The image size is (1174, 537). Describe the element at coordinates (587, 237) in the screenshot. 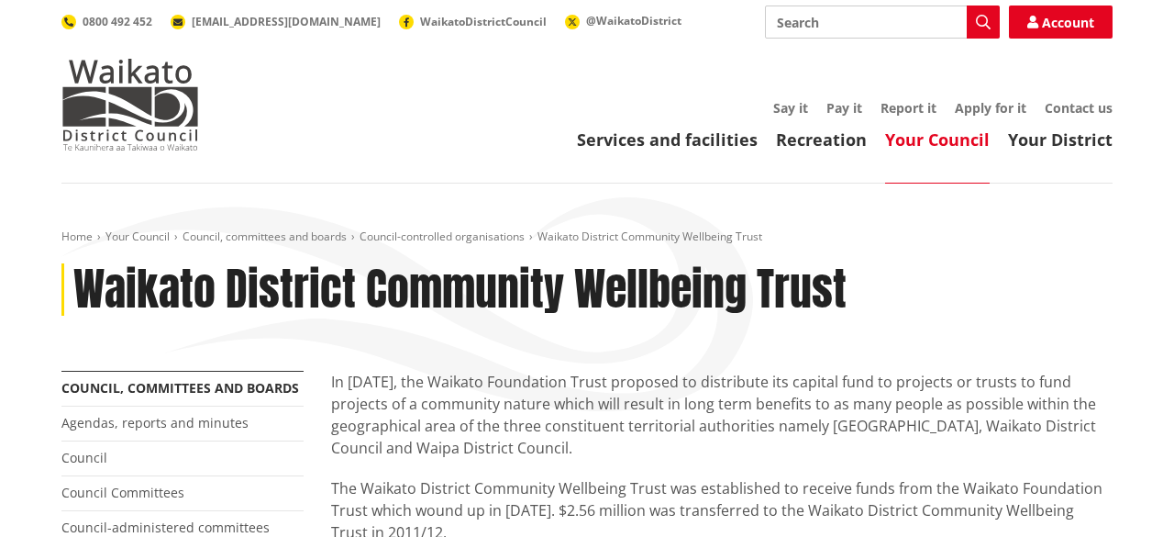

I see `nav: breadcrumb` at that location.